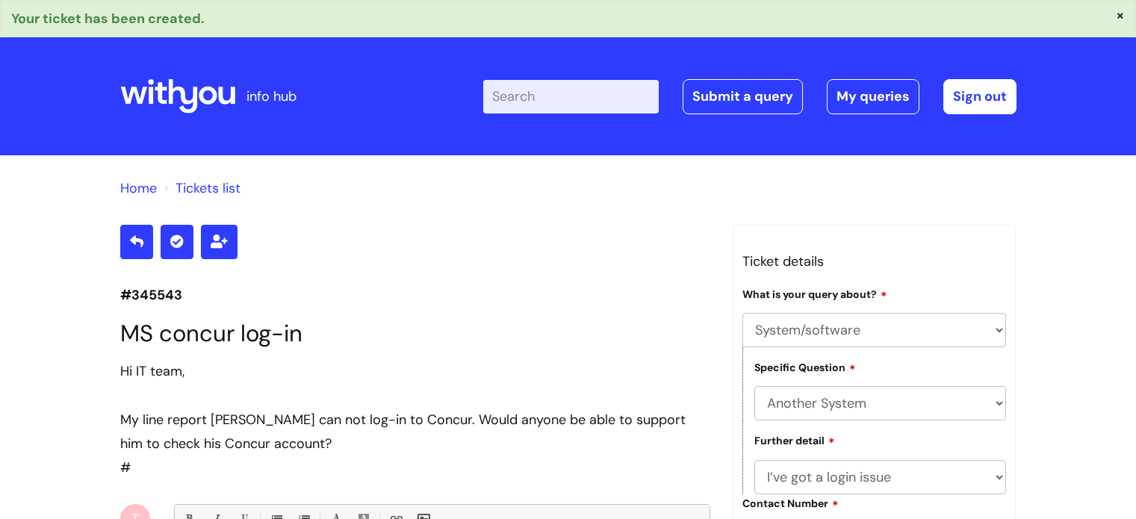 This screenshot has width=1136, height=519. I want to click on a: My queries, so click(873, 96).